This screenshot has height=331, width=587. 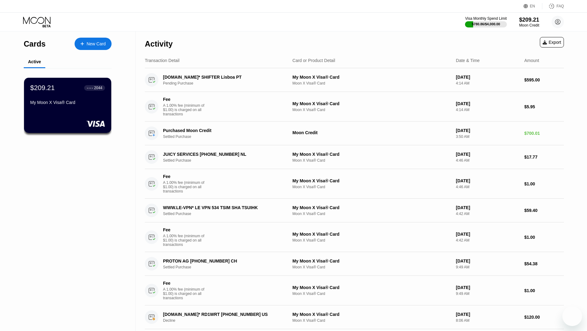 What do you see at coordinates (488, 240) in the screenshot?
I see `div: 4:42 AM` at bounding box center [488, 240].